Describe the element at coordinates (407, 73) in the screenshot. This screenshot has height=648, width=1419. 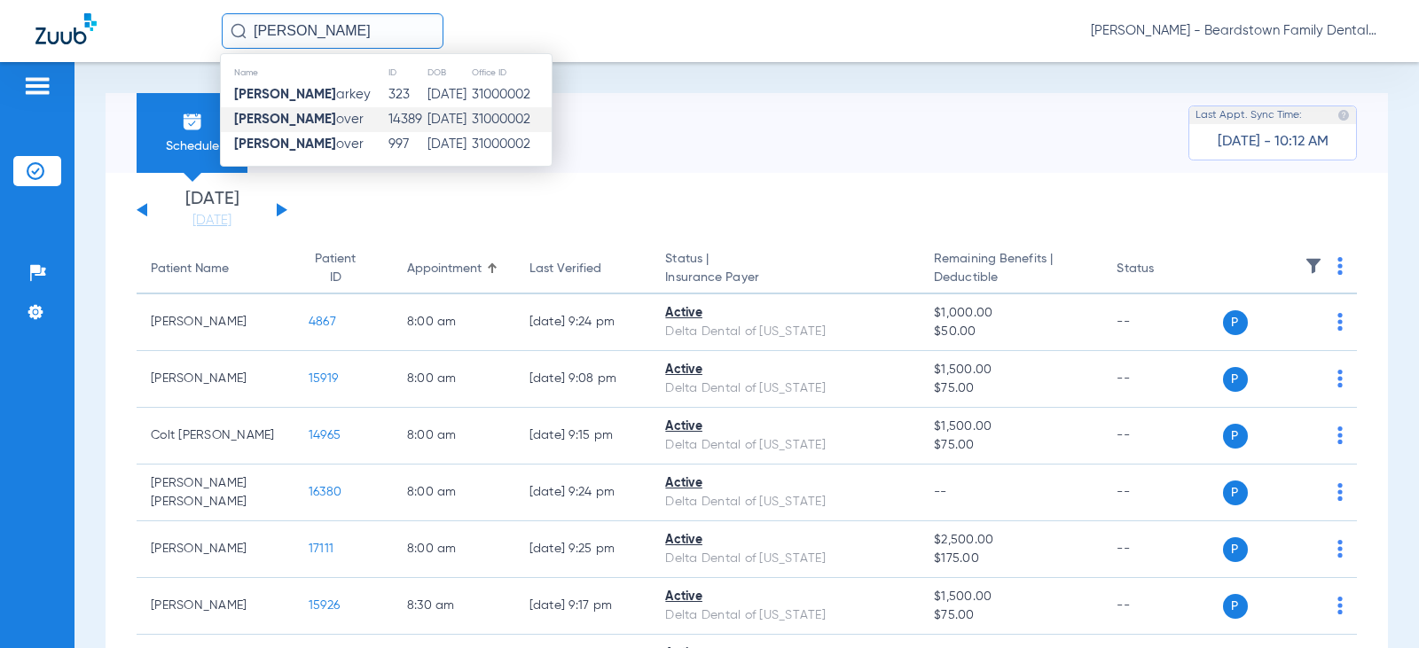
I see `th: ID` at that location.